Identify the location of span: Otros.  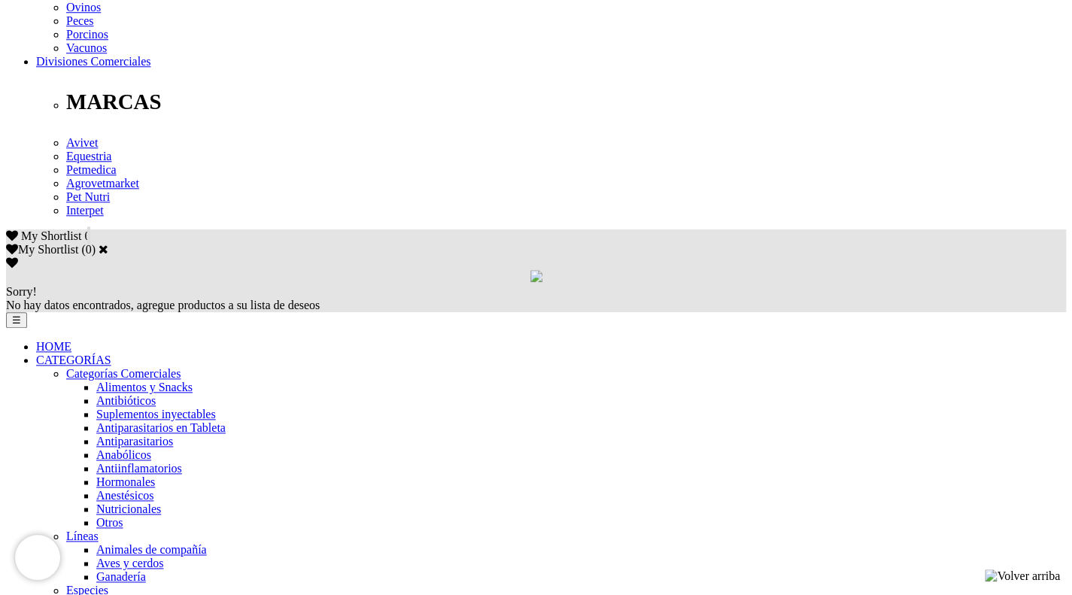
(110, 522).